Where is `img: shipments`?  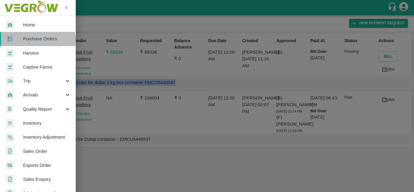
img: shipments is located at coordinates (10, 165).